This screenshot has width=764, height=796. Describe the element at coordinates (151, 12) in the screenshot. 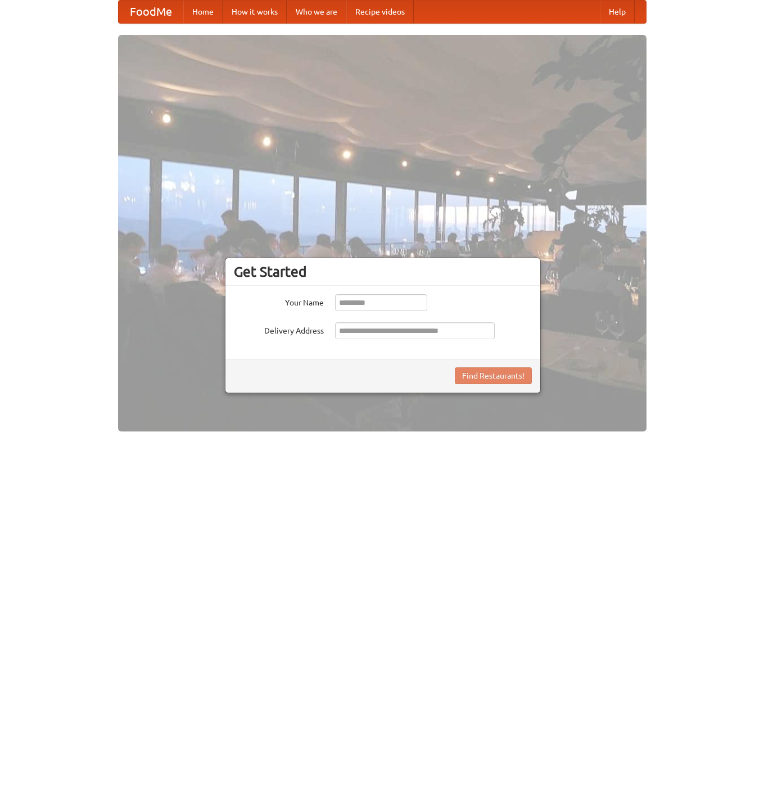

I see `a: FoodMe` at that location.